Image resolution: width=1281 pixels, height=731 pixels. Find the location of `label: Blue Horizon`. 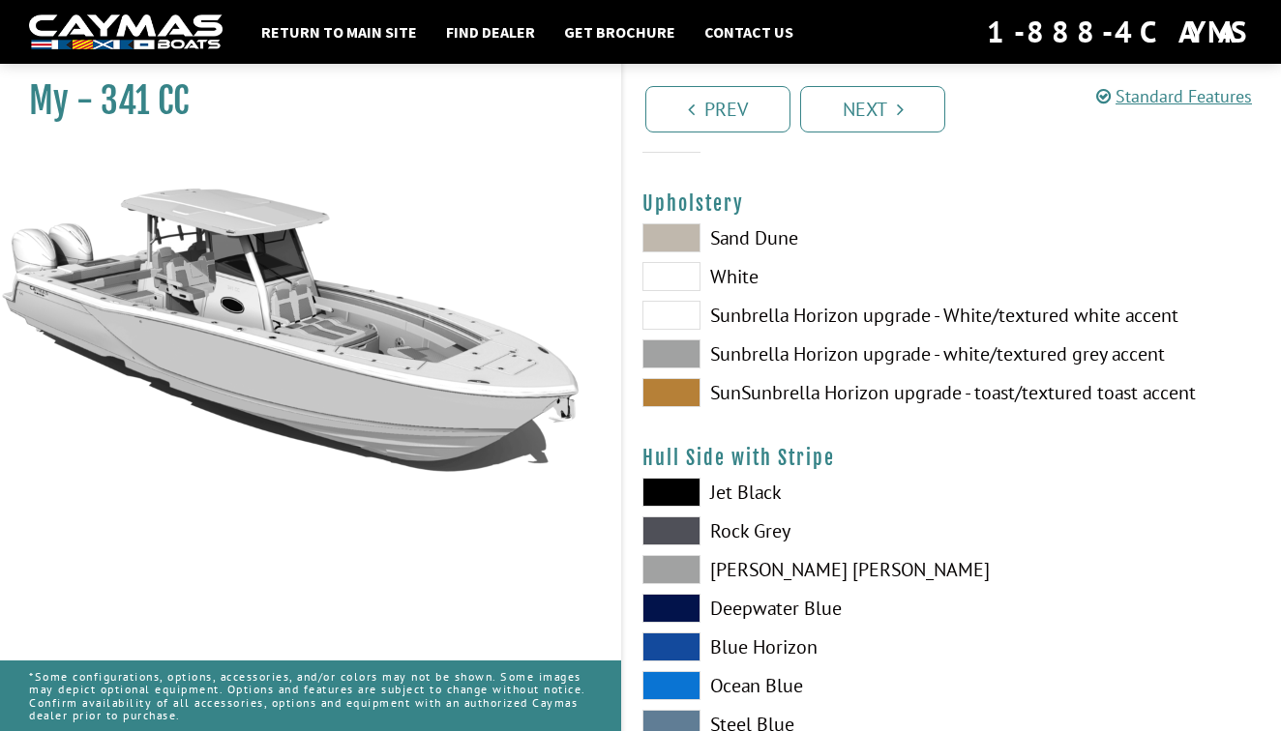

label: Blue Horizon is located at coordinates (788, 647).